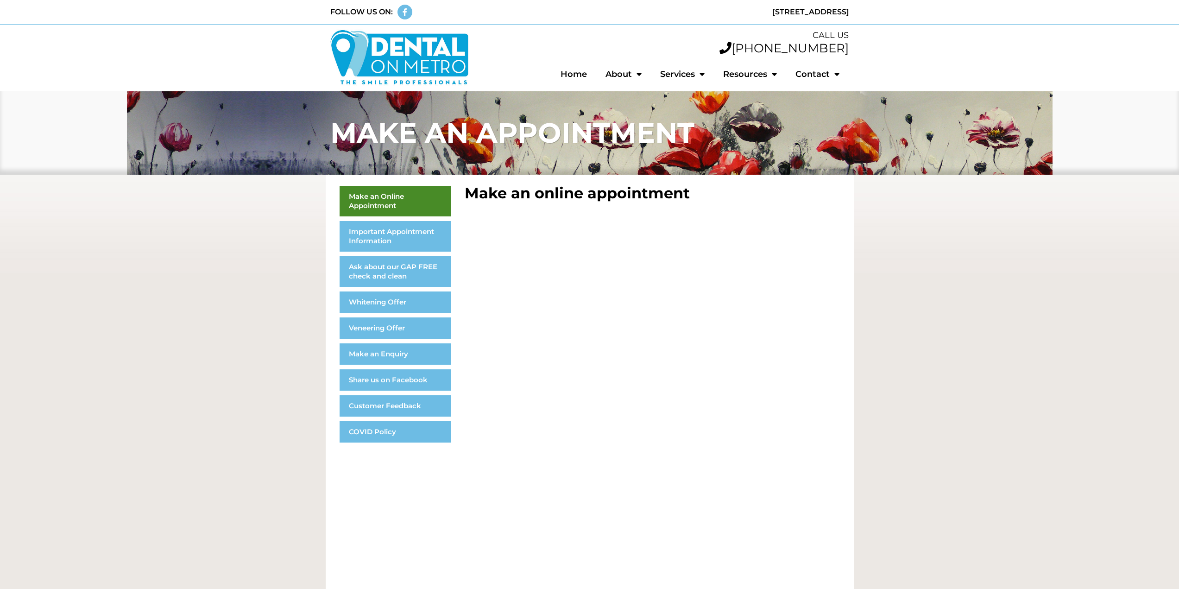 The image size is (1179, 589). I want to click on h1: MAKE AN APPOINTMENT, so click(590, 133).